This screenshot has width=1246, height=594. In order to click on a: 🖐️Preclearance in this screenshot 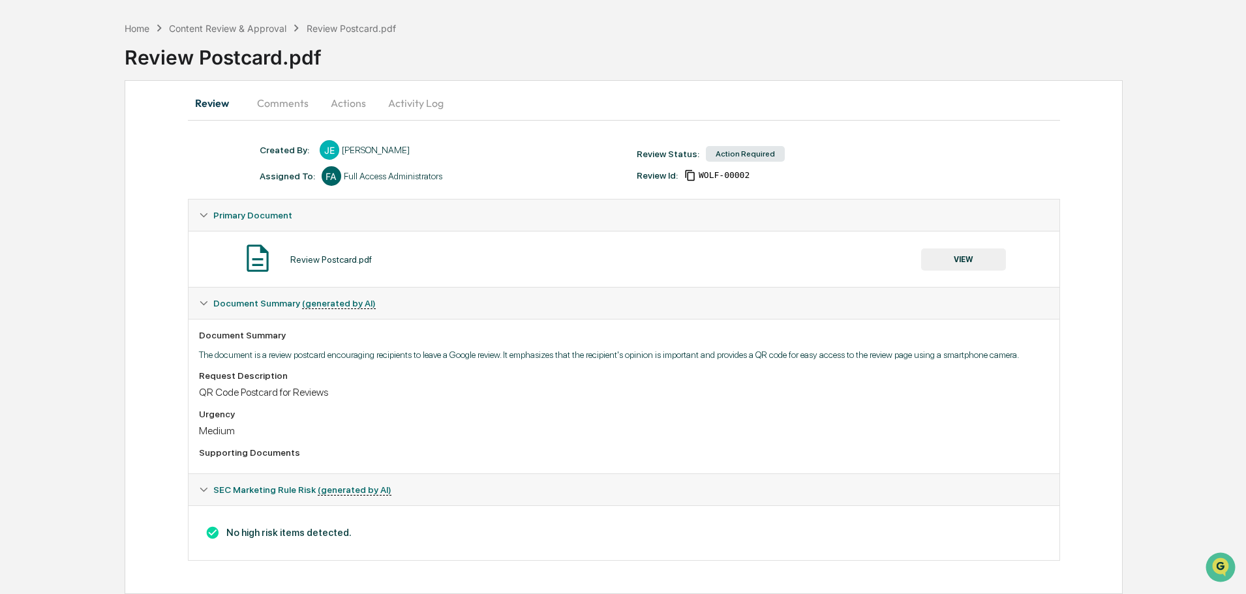, I will do `click(48, 171)`.